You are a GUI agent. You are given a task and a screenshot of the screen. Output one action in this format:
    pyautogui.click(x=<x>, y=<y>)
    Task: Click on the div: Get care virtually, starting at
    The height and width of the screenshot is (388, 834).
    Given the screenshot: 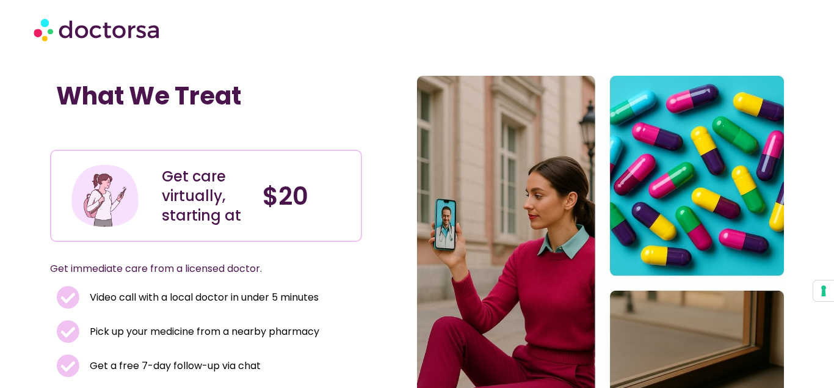 What is the action you would take?
    pyautogui.click(x=206, y=196)
    